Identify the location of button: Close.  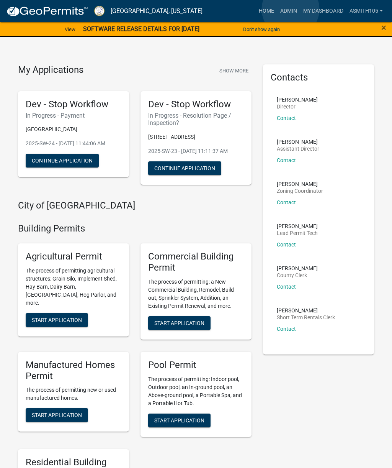
(384, 28).